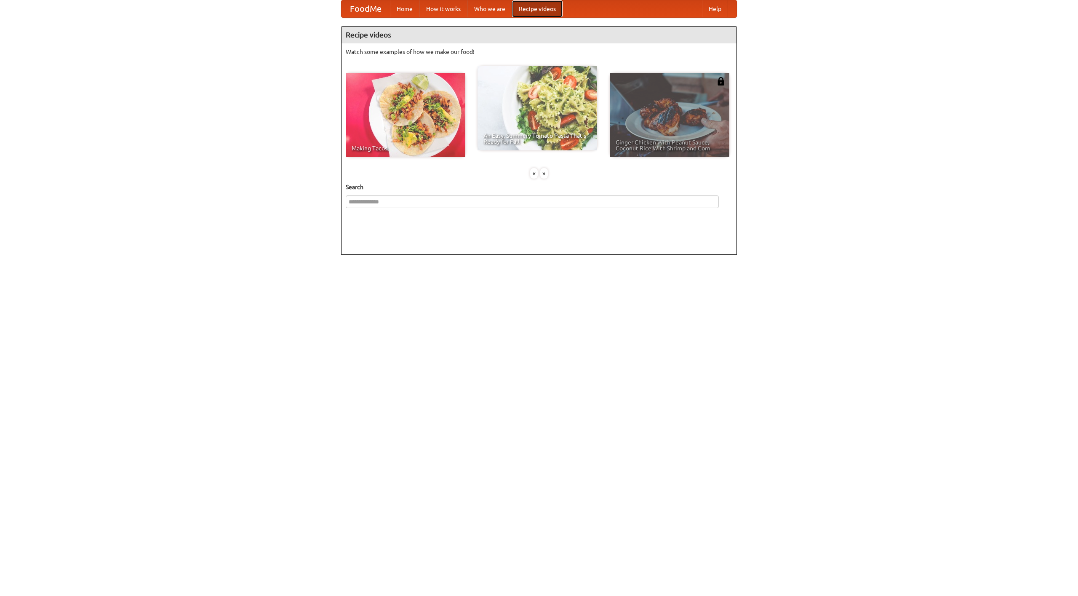 The image size is (1078, 596). What do you see at coordinates (405, 115) in the screenshot?
I see `a: Making Tacos` at bounding box center [405, 115].